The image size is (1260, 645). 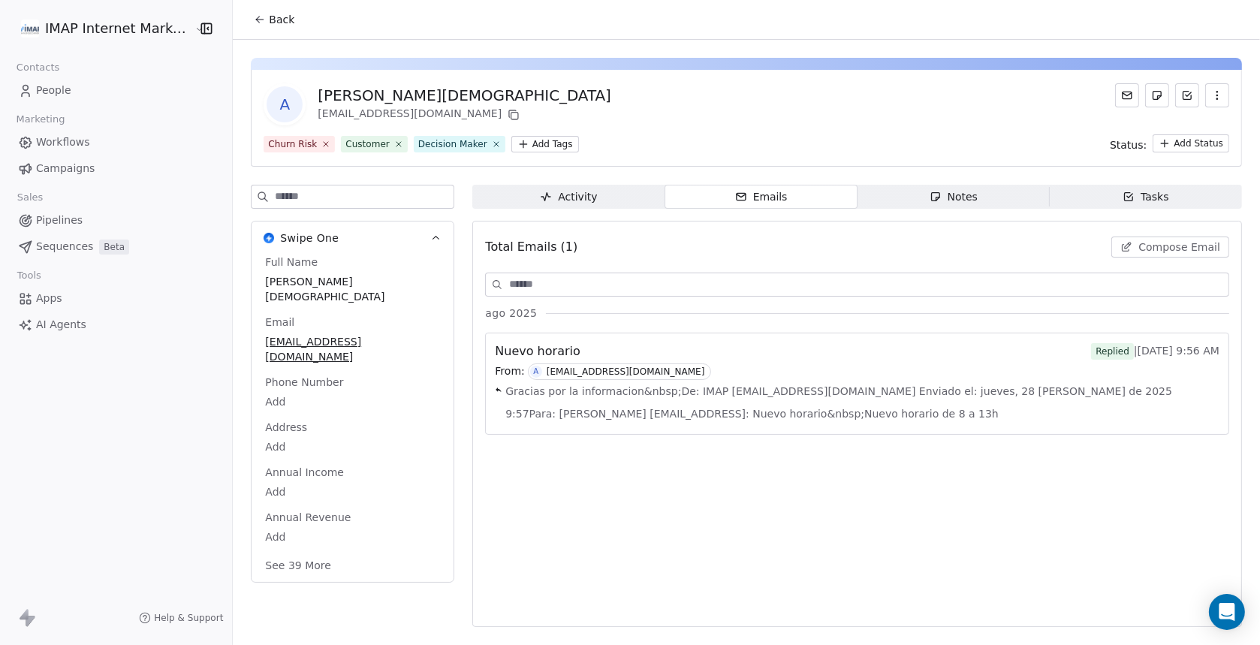 I want to click on div: A, so click(x=536, y=372).